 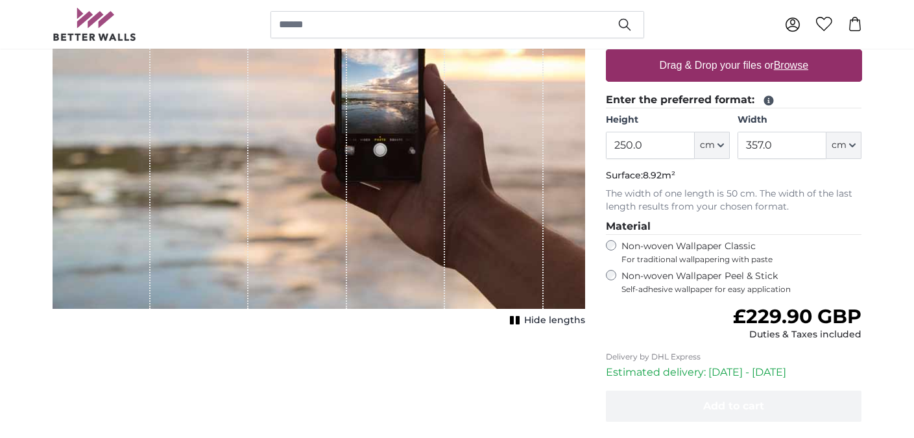 What do you see at coordinates (95, 24) in the screenshot?
I see `img: Betterwalls` at bounding box center [95, 24].